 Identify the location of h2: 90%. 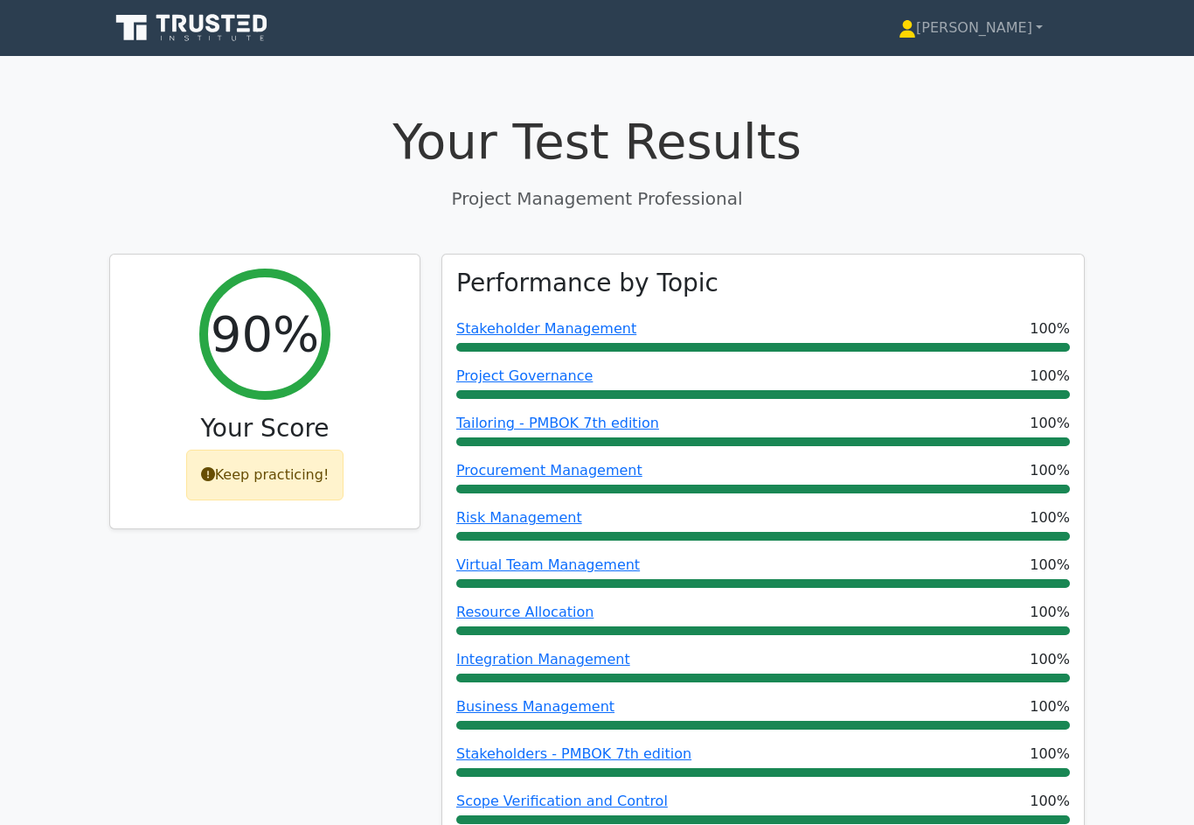
(265, 333).